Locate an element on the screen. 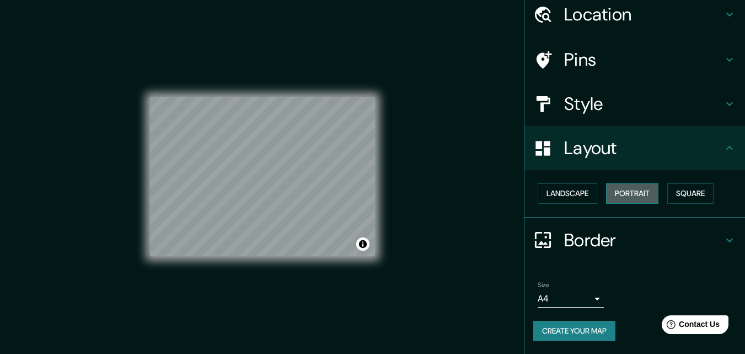 This screenshot has height=354, width=745. h4: Pins is located at coordinates (644, 60).